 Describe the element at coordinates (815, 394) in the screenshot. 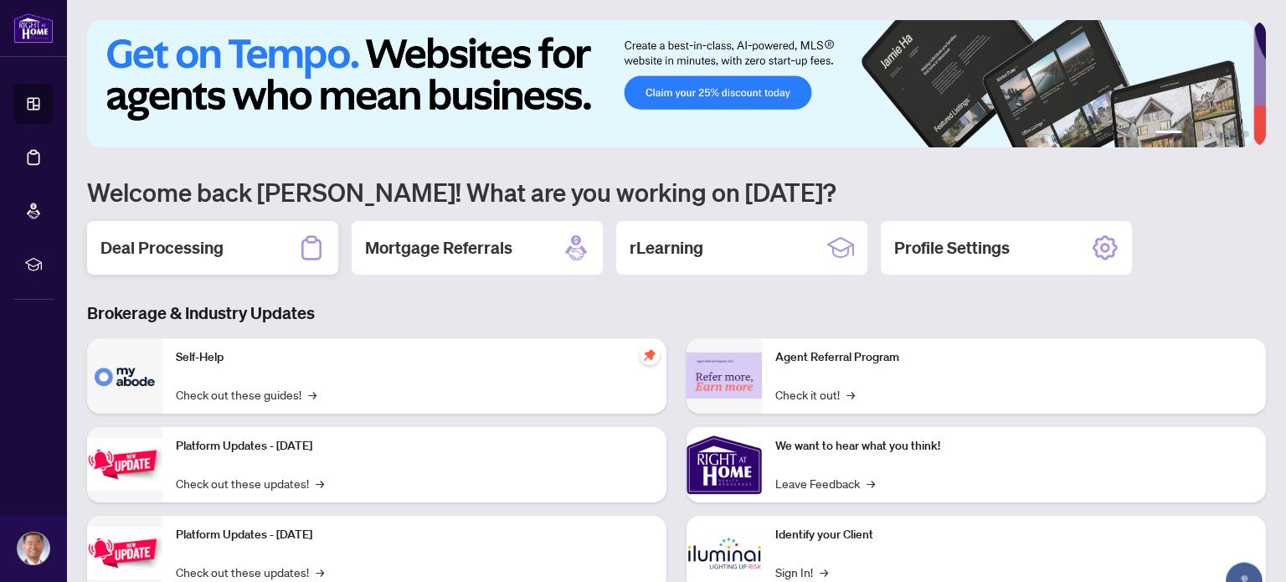

I see `a: Check it out!→` at that location.